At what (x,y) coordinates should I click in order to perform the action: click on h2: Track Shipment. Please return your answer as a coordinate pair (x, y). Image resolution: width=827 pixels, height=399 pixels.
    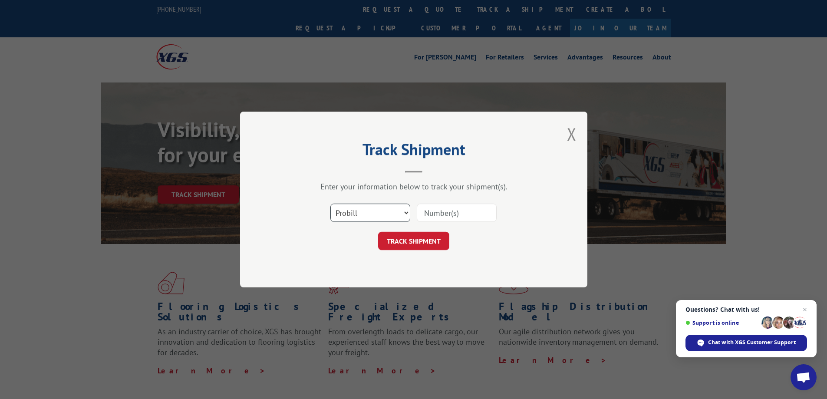
    Looking at the image, I should click on (414, 151).